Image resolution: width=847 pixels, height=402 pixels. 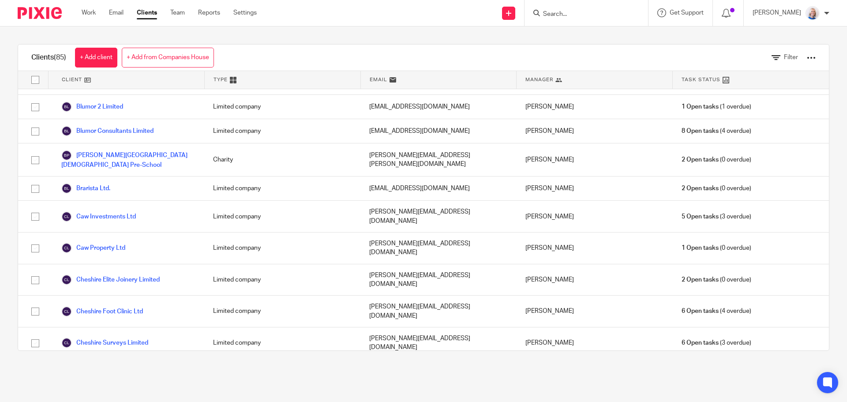 What do you see at coordinates (791, 57) in the screenshot?
I see `span: Filter` at bounding box center [791, 57].